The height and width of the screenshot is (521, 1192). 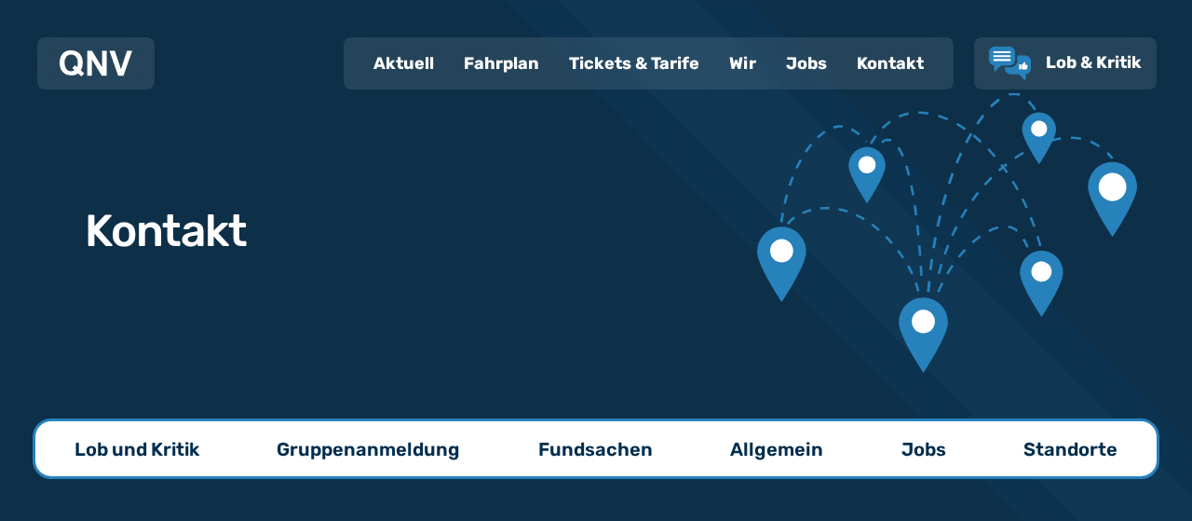 What do you see at coordinates (634, 63) in the screenshot?
I see `a: Tickets & Tarife` at bounding box center [634, 63].